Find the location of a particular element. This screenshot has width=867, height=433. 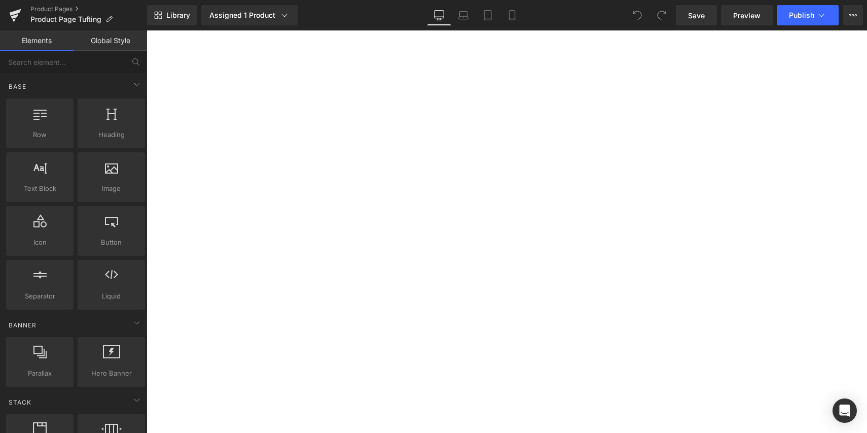

a: Preview is located at coordinates (747, 15).